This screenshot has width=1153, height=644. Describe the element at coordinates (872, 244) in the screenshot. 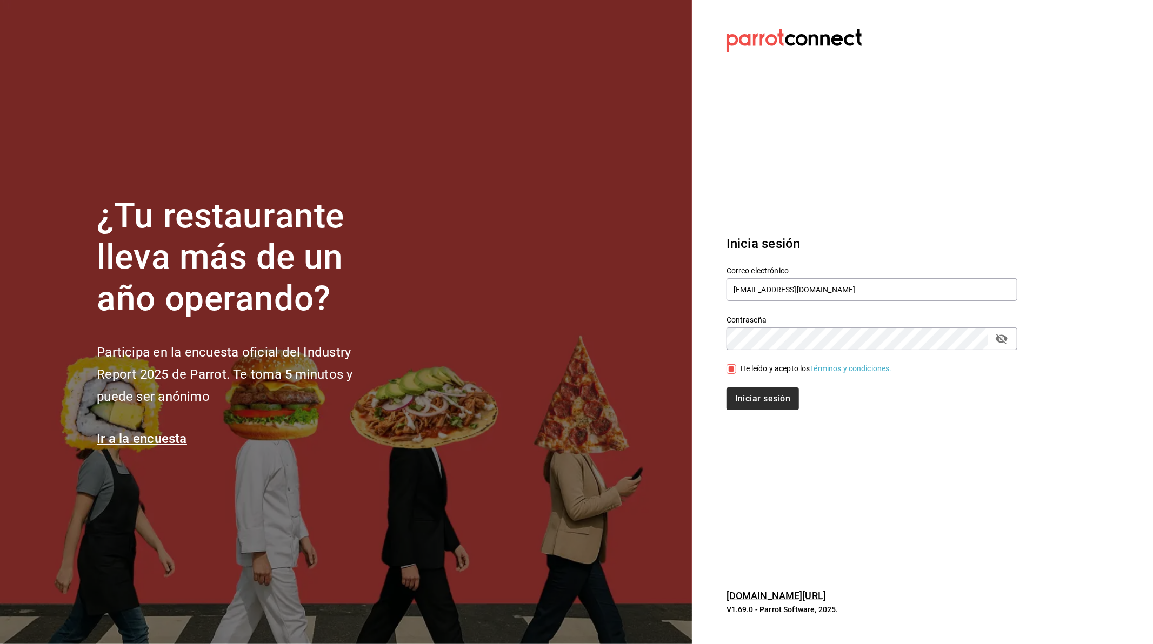

I see `h3: Inicia sesión` at that location.